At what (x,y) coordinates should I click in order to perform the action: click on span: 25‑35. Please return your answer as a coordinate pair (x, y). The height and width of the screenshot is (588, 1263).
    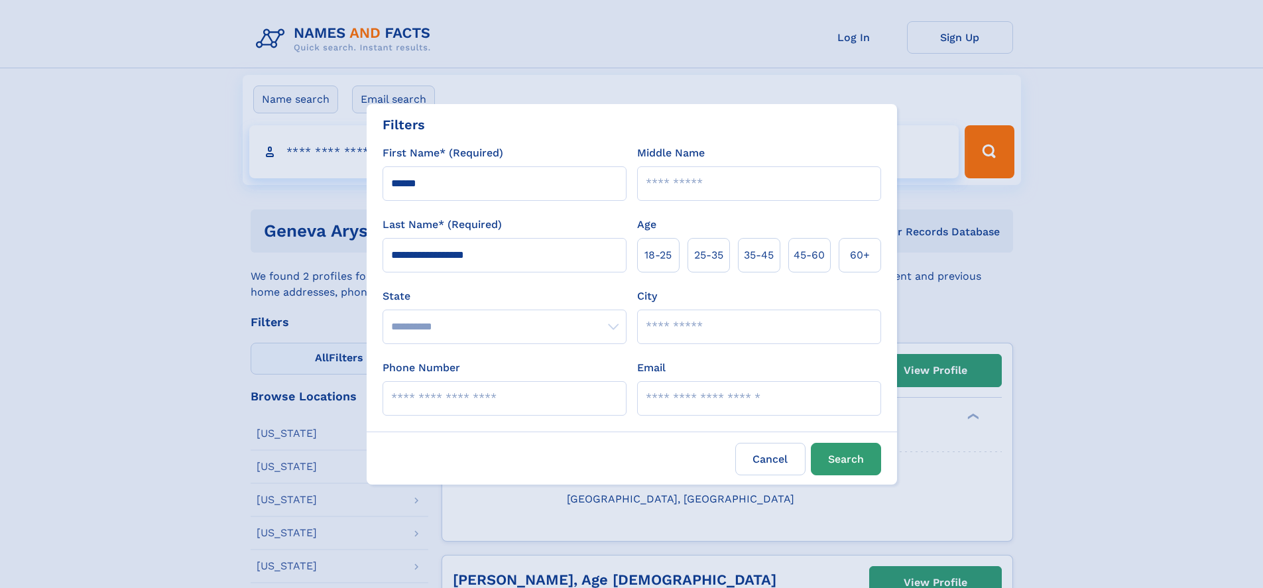
    Looking at the image, I should click on (709, 255).